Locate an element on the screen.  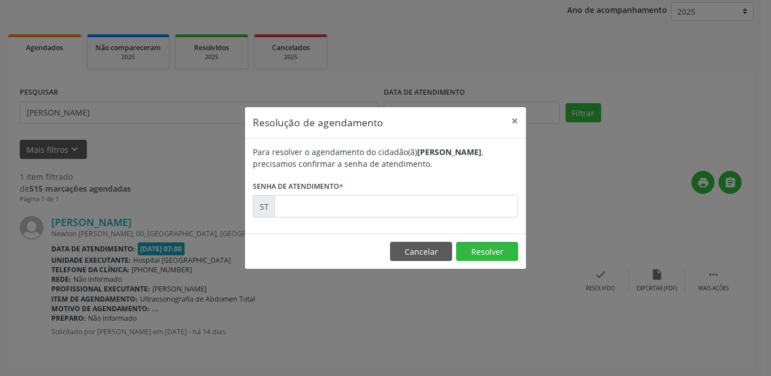
button: Resolver is located at coordinates (487, 252).